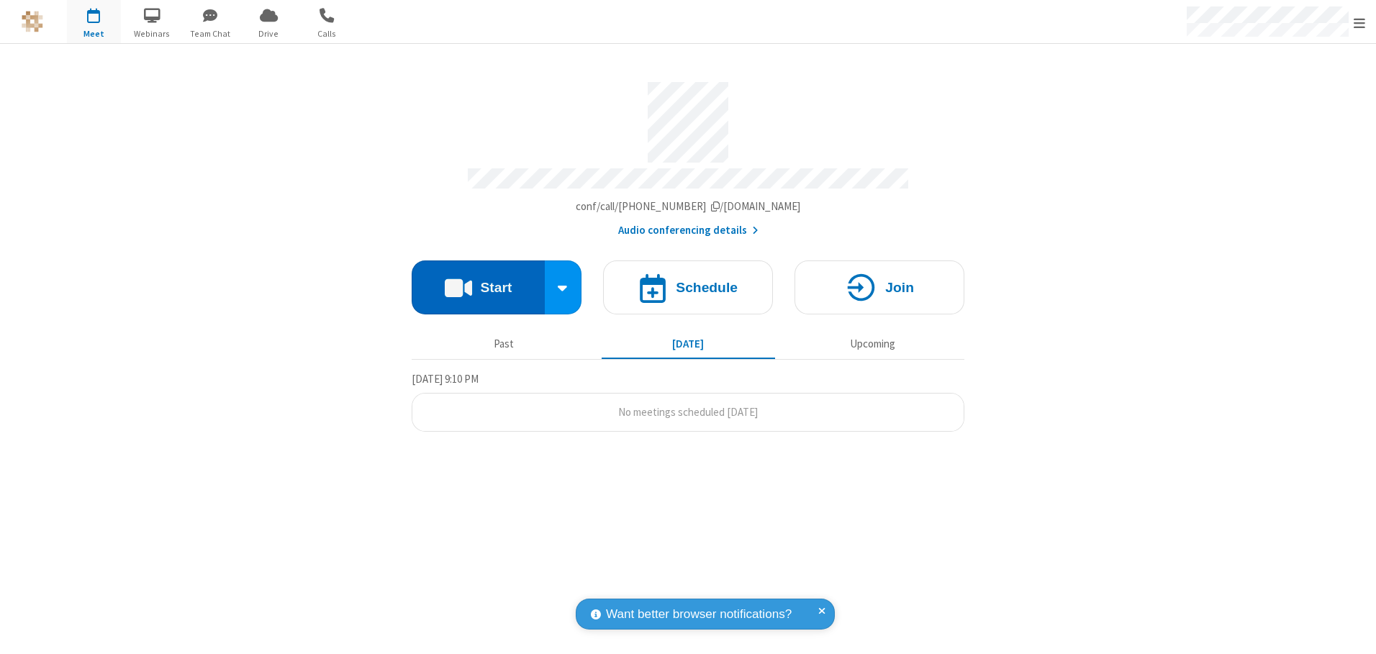  What do you see at coordinates (94, 34) in the screenshot?
I see `span: Meet` at bounding box center [94, 34].